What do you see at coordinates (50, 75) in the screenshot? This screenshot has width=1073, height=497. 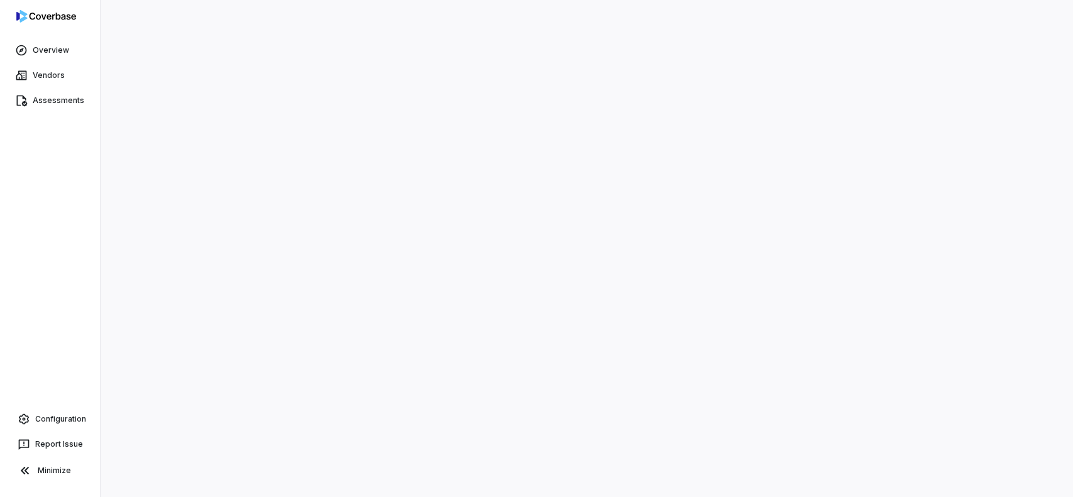 I see `a: Vendors` at bounding box center [50, 75].